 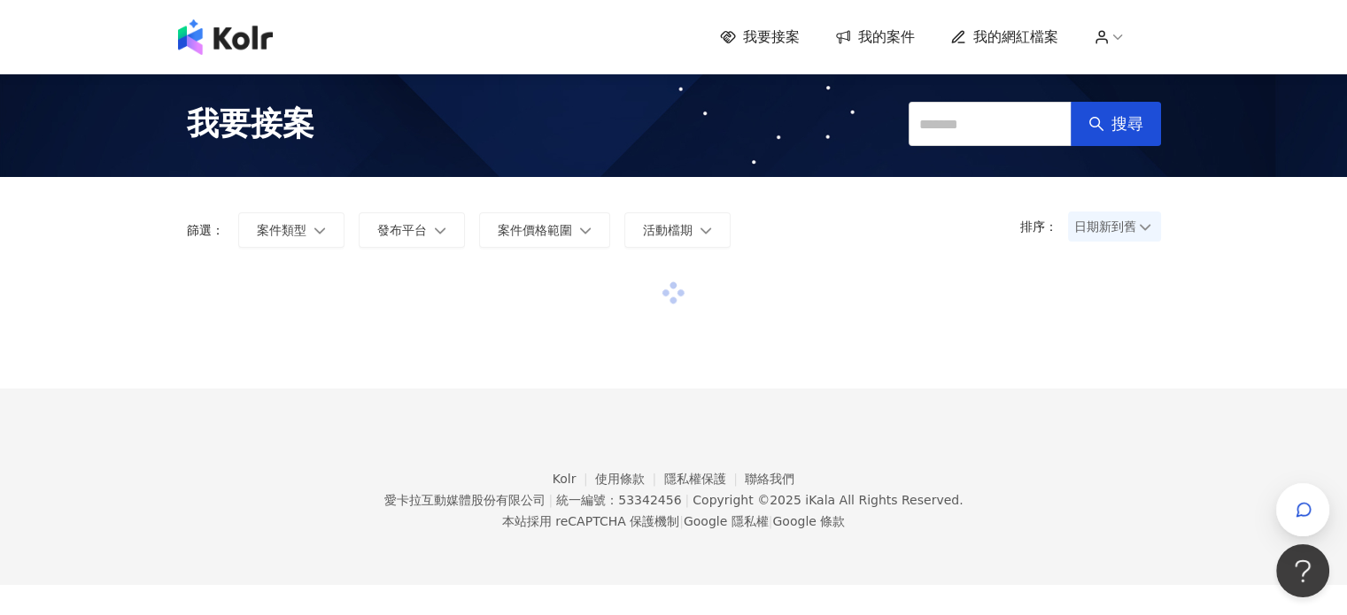 What do you see at coordinates (875, 37) in the screenshot?
I see `a: 我的案件` at bounding box center [875, 37].